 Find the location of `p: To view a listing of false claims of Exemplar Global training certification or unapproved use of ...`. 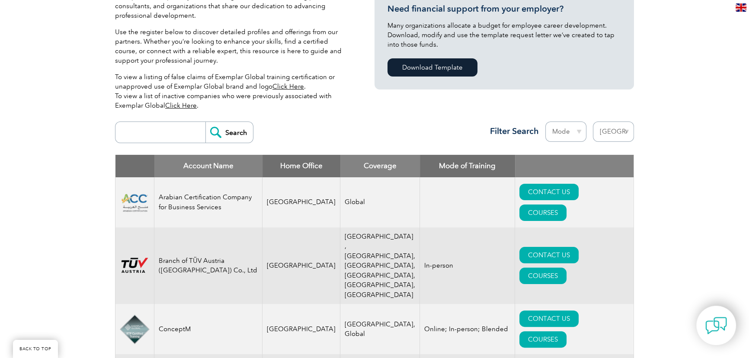

p: To view a listing of false claims of Exemplar Global training certification or unapproved use of ... is located at coordinates (232, 91).